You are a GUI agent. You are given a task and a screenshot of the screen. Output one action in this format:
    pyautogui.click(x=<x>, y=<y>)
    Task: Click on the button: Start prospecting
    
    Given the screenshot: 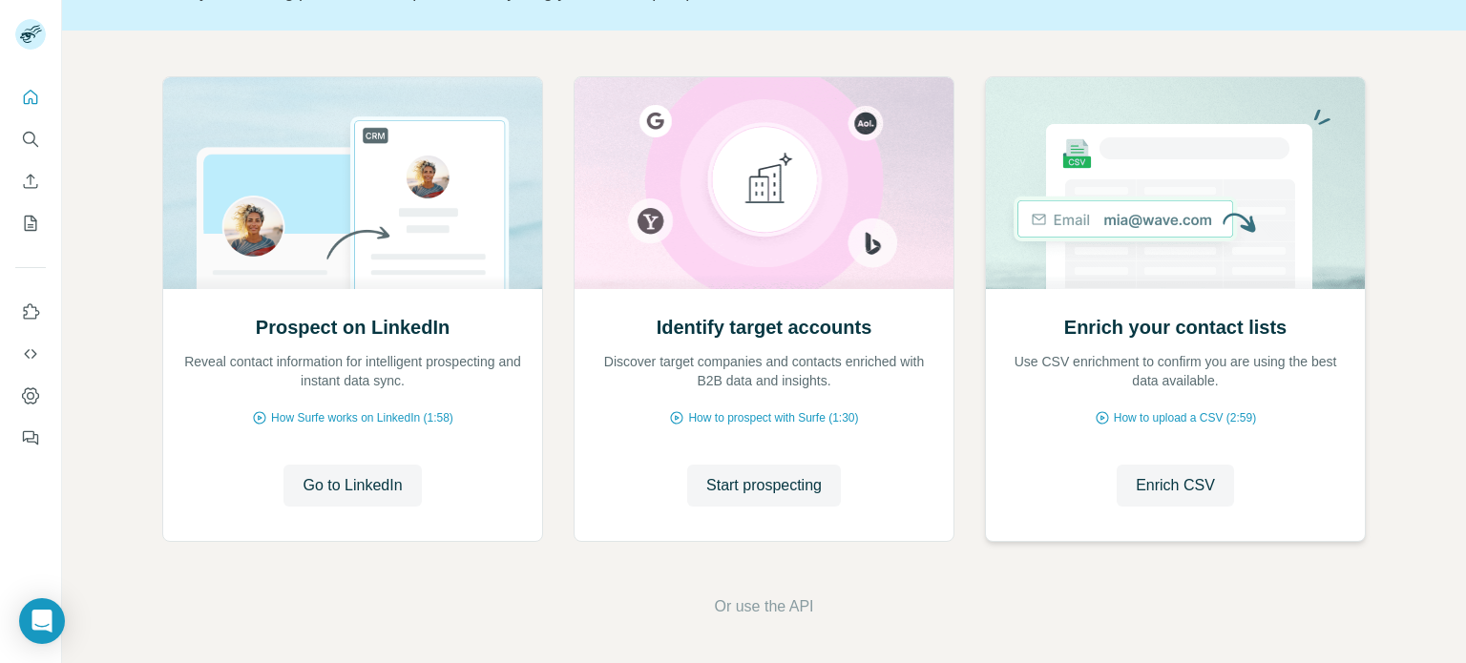 What is the action you would take?
    pyautogui.click(x=763, y=486)
    